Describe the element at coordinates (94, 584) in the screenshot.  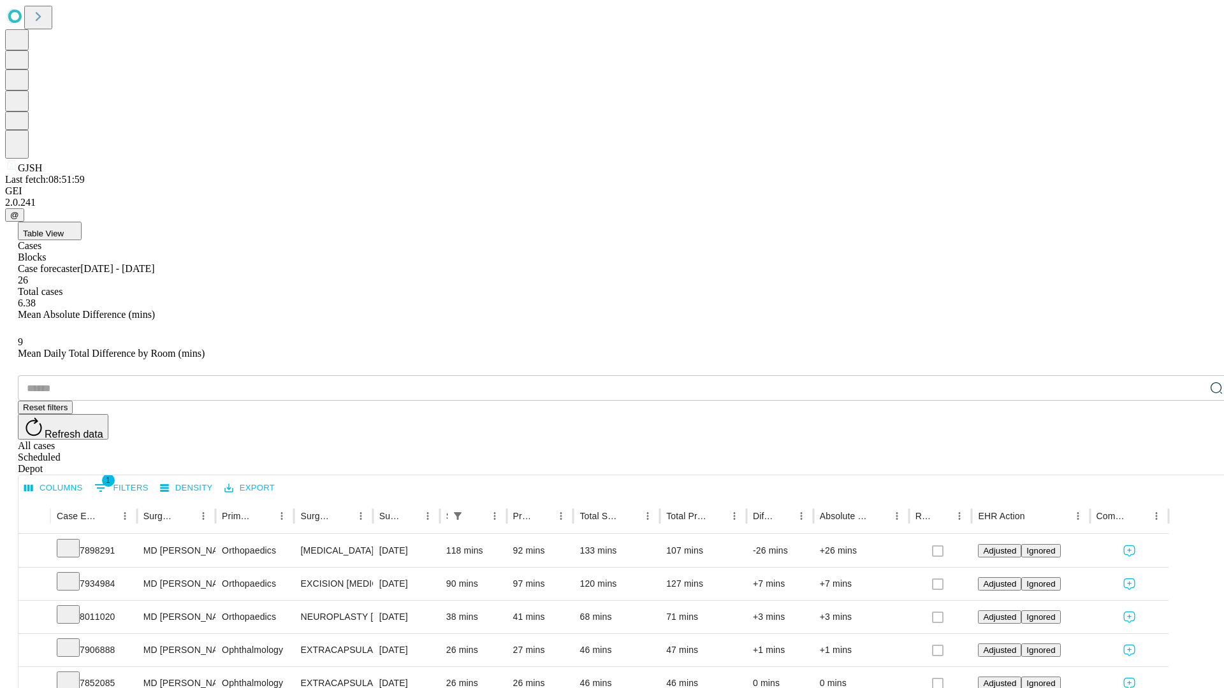
I see `div: 7934984` at that location.